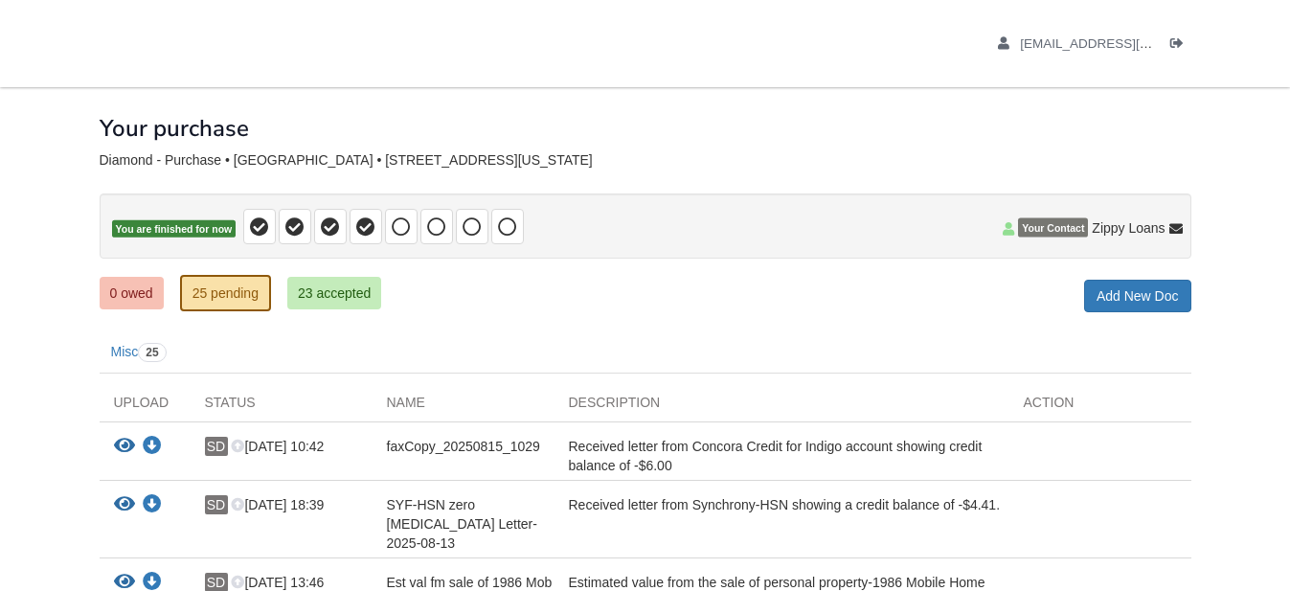 The width and height of the screenshot is (1290, 591). What do you see at coordinates (152, 506) in the screenshot?
I see `a: Download SYF-HSN zero bal Letter-2025-08-13` at bounding box center [152, 506].